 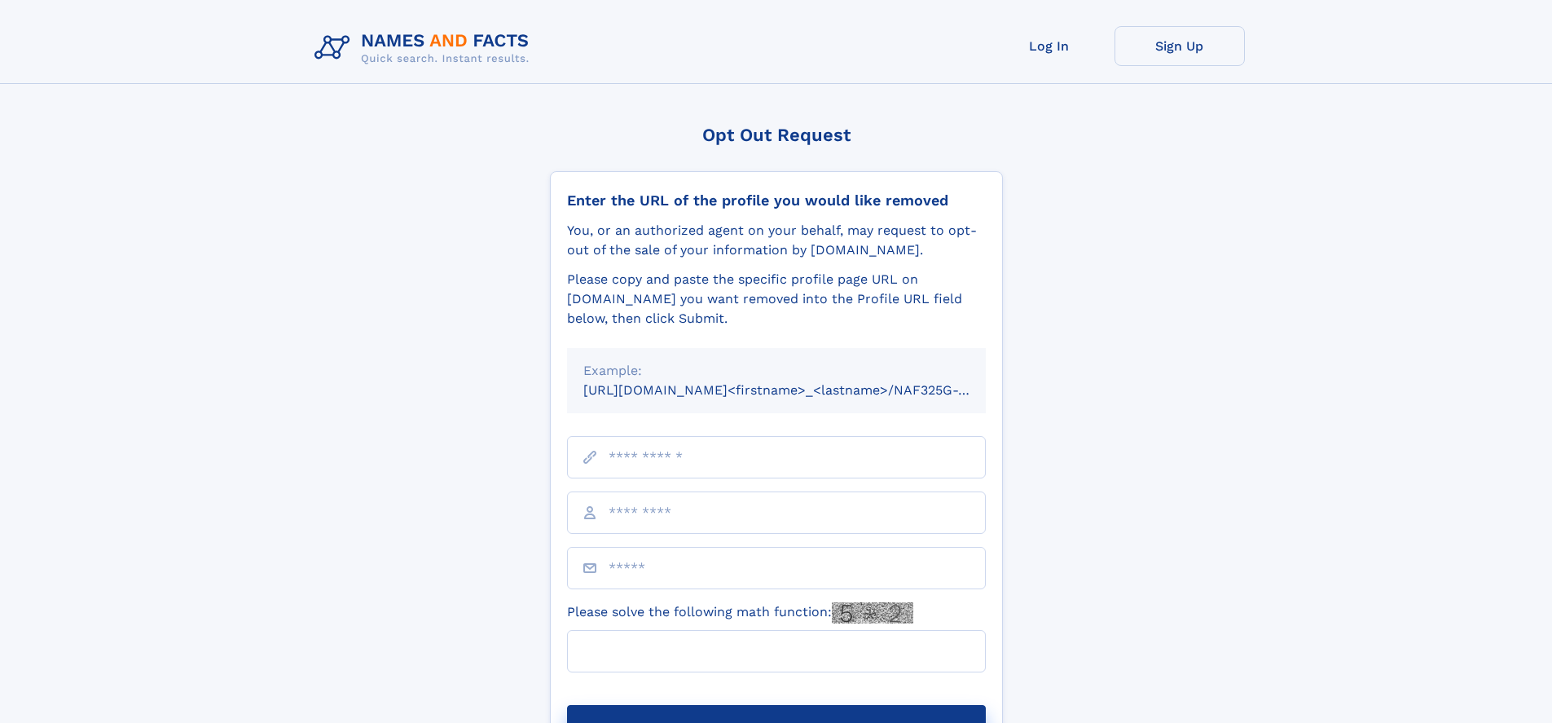 What do you see at coordinates (777, 240) in the screenshot?
I see `div: You, or an authorized agent on your behalf, may request to opt-out of the sale of your informatio...` at bounding box center [777, 240].